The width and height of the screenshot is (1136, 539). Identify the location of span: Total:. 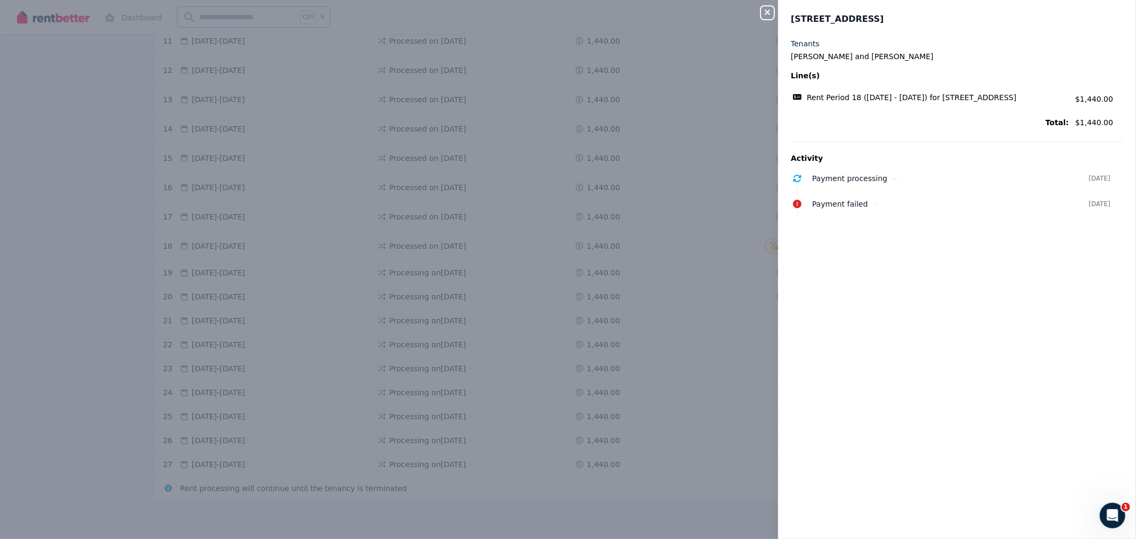
(930, 123).